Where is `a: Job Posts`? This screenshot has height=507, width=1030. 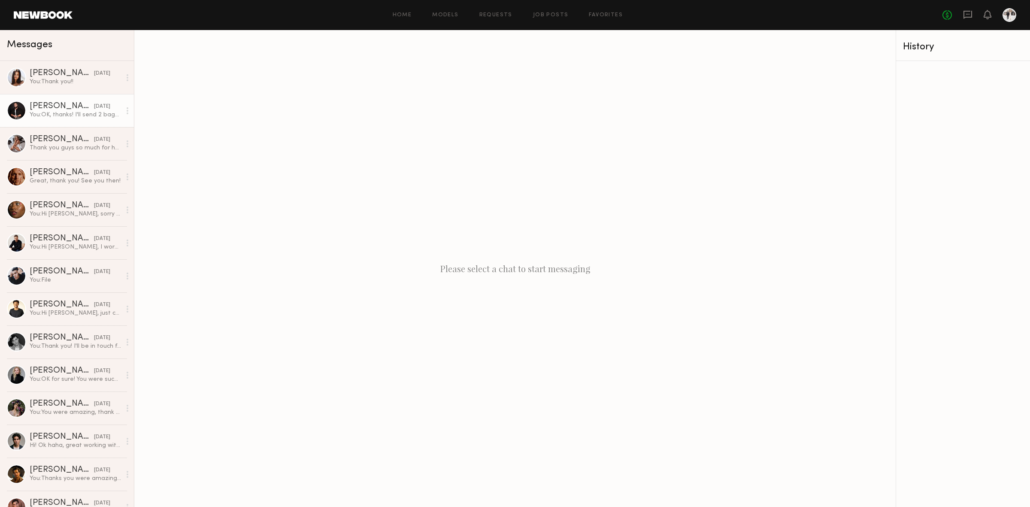 a: Job Posts is located at coordinates (551, 15).